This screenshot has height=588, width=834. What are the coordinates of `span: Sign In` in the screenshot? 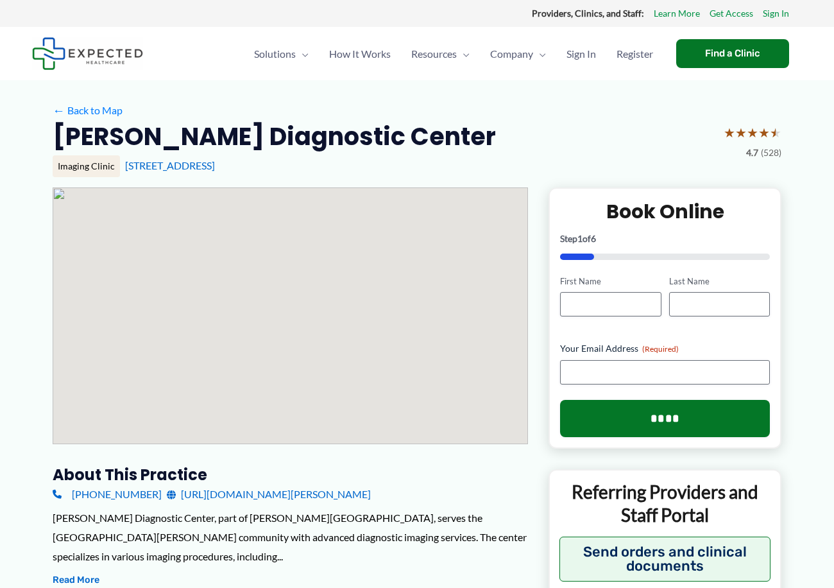 It's located at (581, 54).